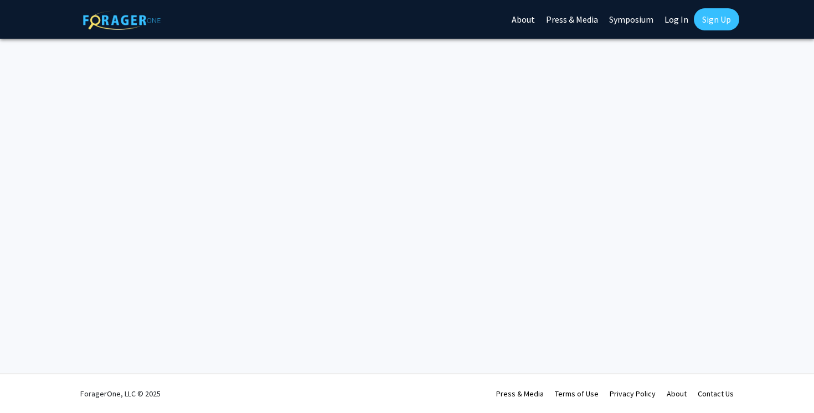 This screenshot has height=413, width=814. I want to click on a: Contact Us, so click(715, 394).